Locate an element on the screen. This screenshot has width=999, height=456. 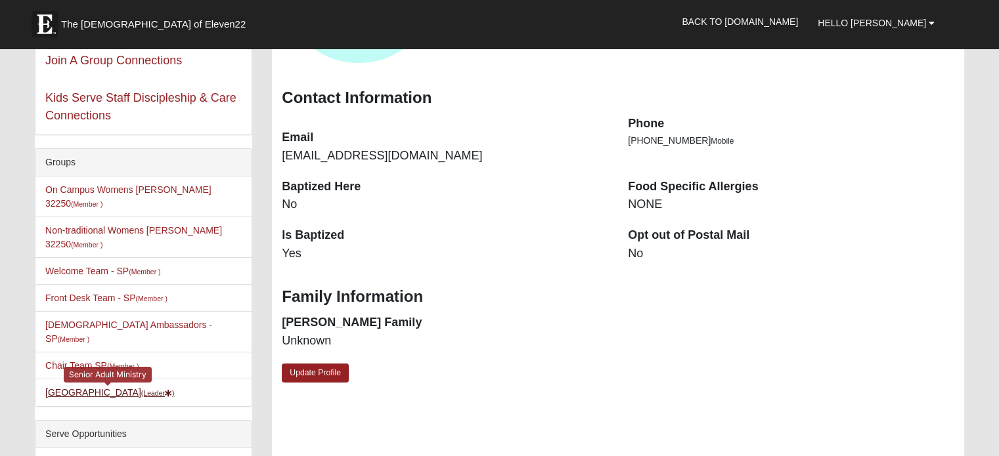
div: Groups is located at coordinates (143, 163).